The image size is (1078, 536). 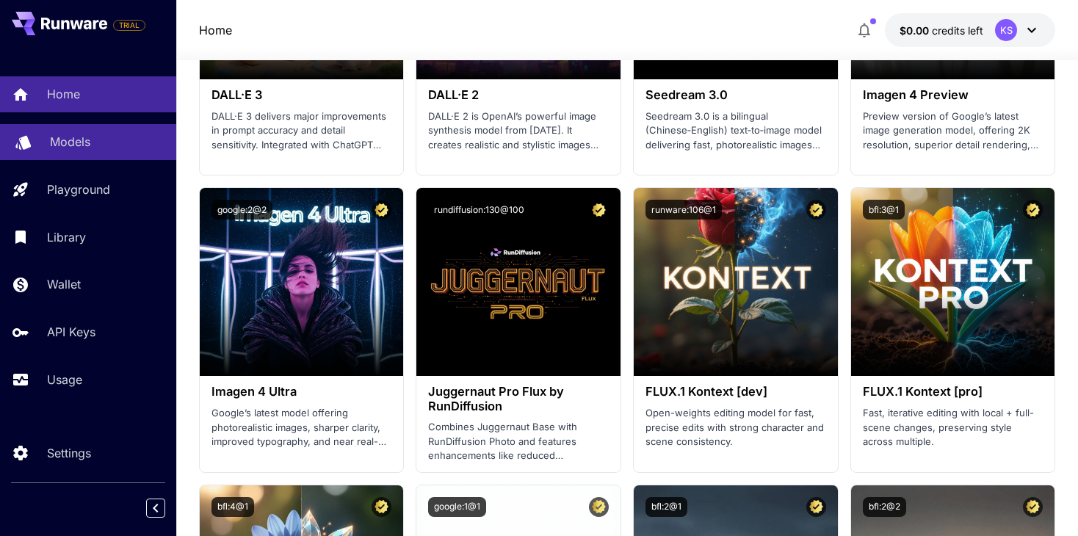 What do you see at coordinates (736, 95) in the screenshot?
I see `h3: Seedream 3.0` at bounding box center [736, 95].